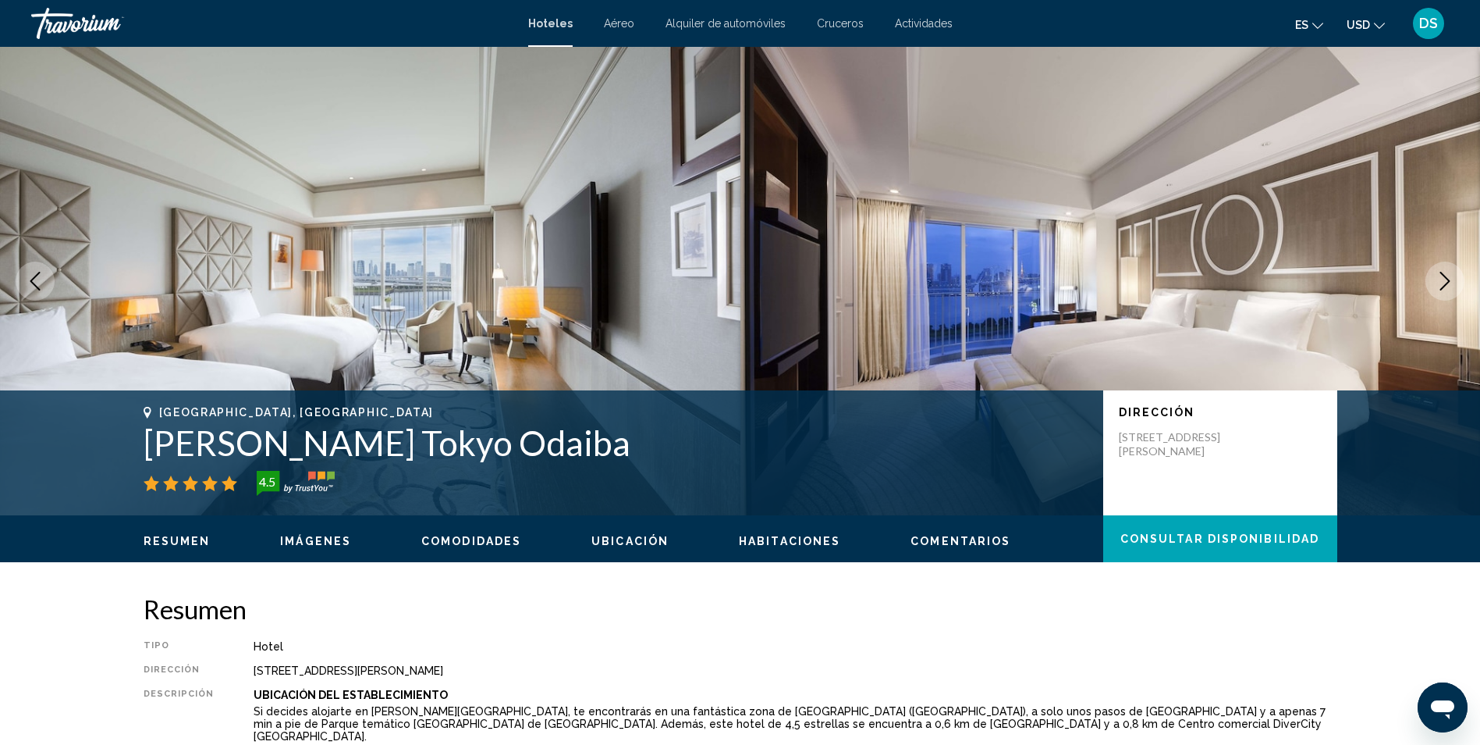  I want to click on button: Resumen, so click(177, 541).